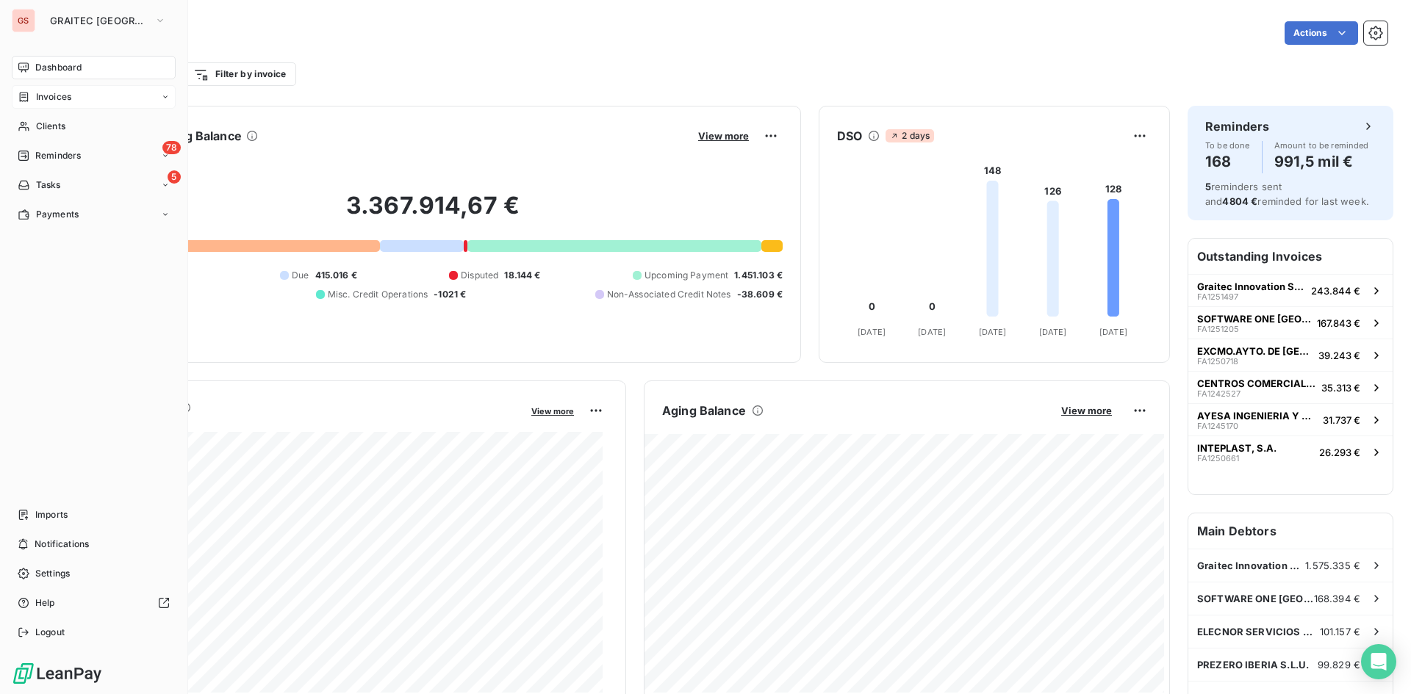 The image size is (1411, 694). What do you see at coordinates (1339, 632) in the screenshot?
I see `span: 101.157 €` at bounding box center [1339, 632].